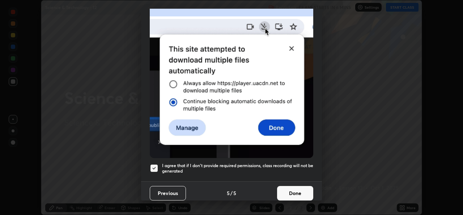 This screenshot has height=215, width=463. I want to click on h5: I agree that if I don't provide required permissions, class recording will not be generated, so click(238, 168).